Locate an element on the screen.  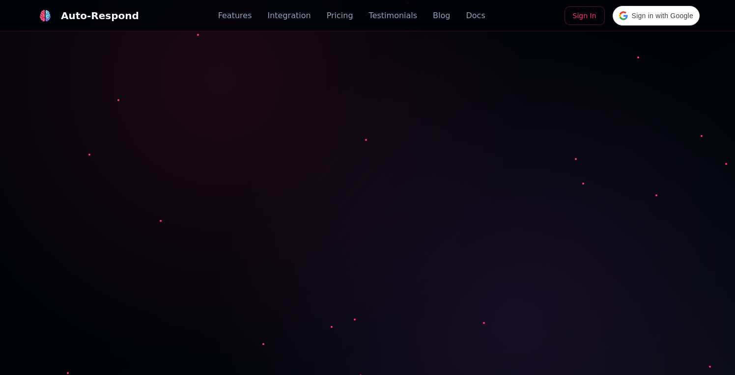
a: Integration is located at coordinates (289, 16).